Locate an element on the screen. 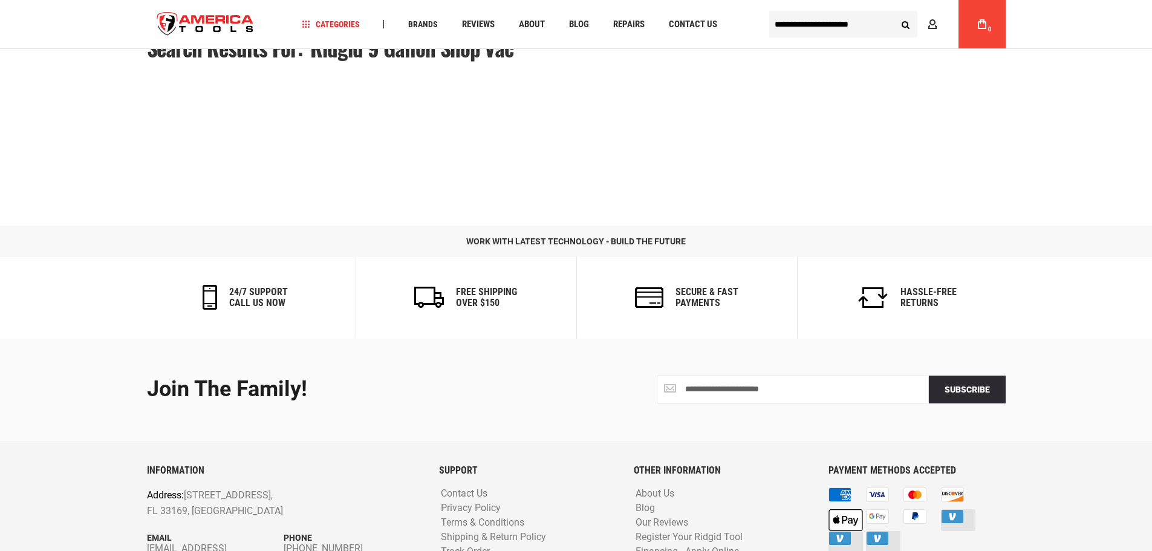 The height and width of the screenshot is (551, 1152). a: Repairs is located at coordinates (629, 24).